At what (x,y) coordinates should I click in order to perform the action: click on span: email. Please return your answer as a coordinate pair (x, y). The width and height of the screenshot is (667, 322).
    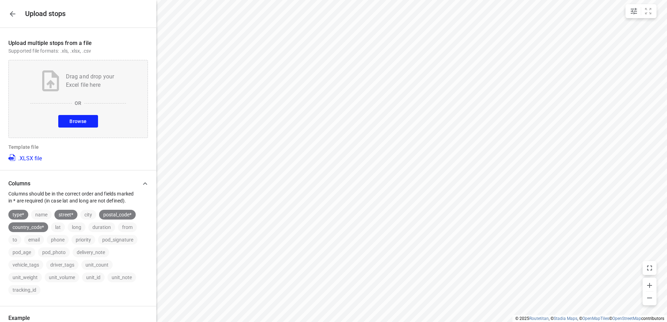
    Looking at the image, I should click on (34, 240).